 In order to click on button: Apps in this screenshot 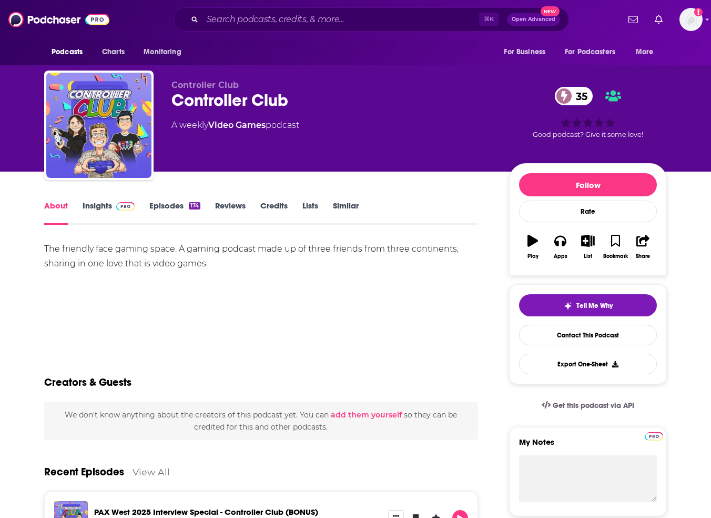, I will do `click(560, 247)`.